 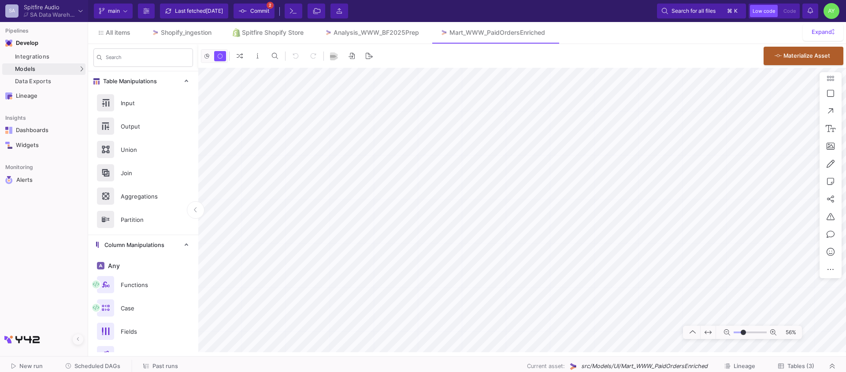 What do you see at coordinates (745, 366) in the screenshot?
I see `span: Lineage` at bounding box center [745, 366].